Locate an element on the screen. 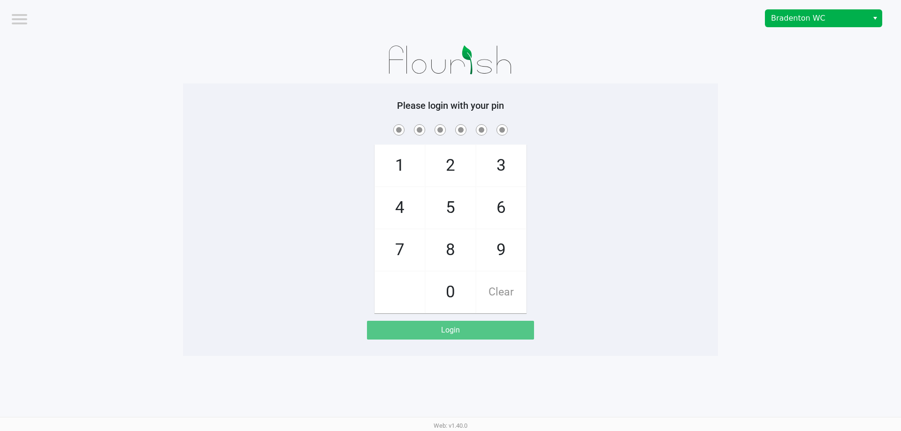 This screenshot has height=431, width=901. span: Bradenton WC is located at coordinates (816, 18).